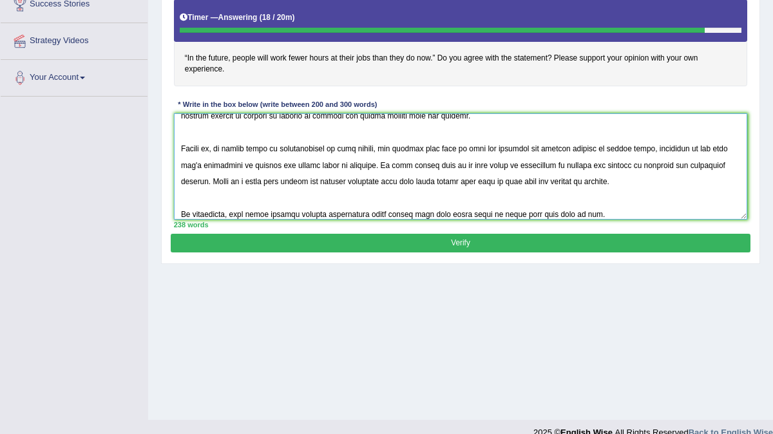 Image resolution: width=773 pixels, height=434 pixels. What do you see at coordinates (277, 17) in the screenshot?
I see `b: 18 / 20m` at bounding box center [277, 17].